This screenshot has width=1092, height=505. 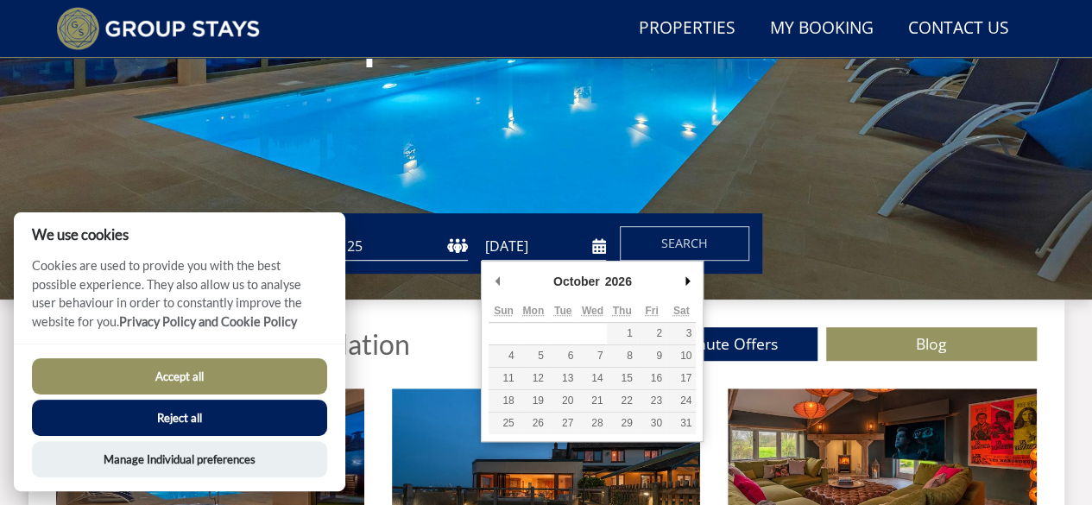 What do you see at coordinates (681, 333) in the screenshot?
I see `button: 3` at bounding box center [681, 333].